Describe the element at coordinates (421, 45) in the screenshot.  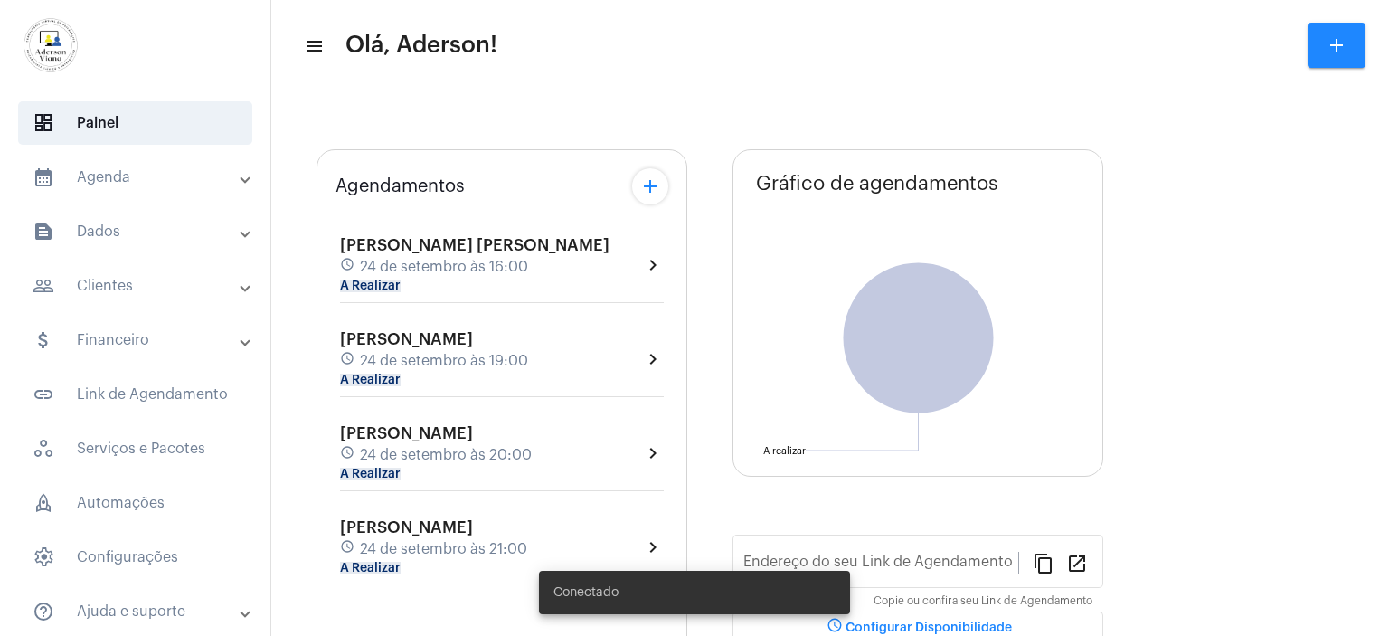
I see `span: Olá, Aderson!` at that location.